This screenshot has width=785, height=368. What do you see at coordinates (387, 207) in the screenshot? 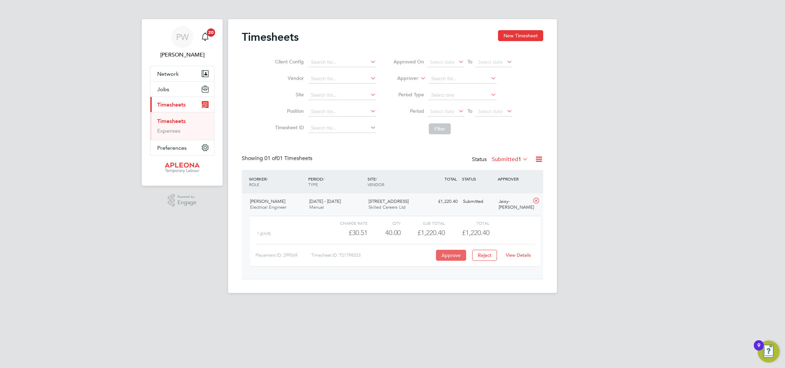
I see `span: Skilled Careers Ltd` at bounding box center [387, 207].